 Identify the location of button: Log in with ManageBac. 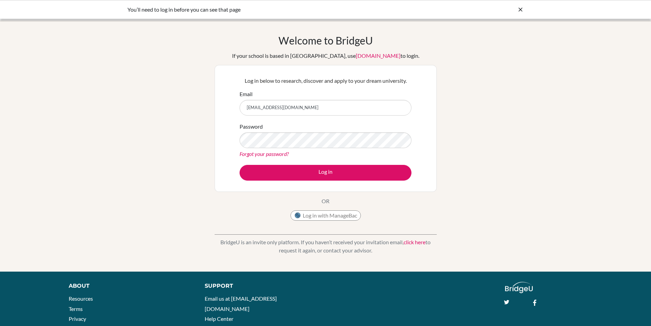
(326, 215).